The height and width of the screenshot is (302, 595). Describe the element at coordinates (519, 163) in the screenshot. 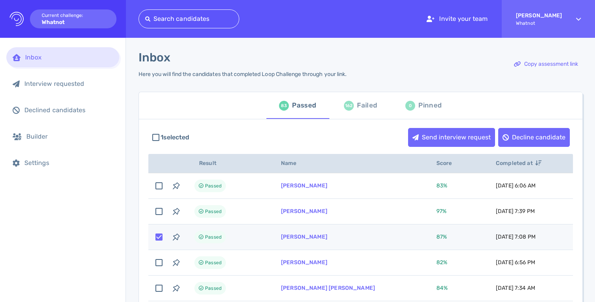

I see `span: Completed at` at that location.